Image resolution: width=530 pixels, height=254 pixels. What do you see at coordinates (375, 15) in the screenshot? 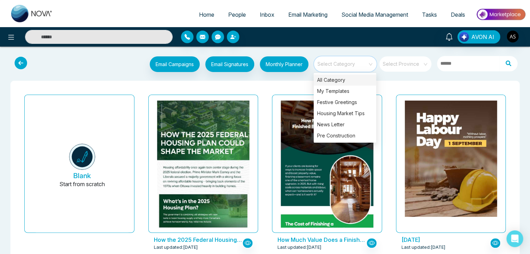
I see `a: Social Media Management` at bounding box center [375, 15].